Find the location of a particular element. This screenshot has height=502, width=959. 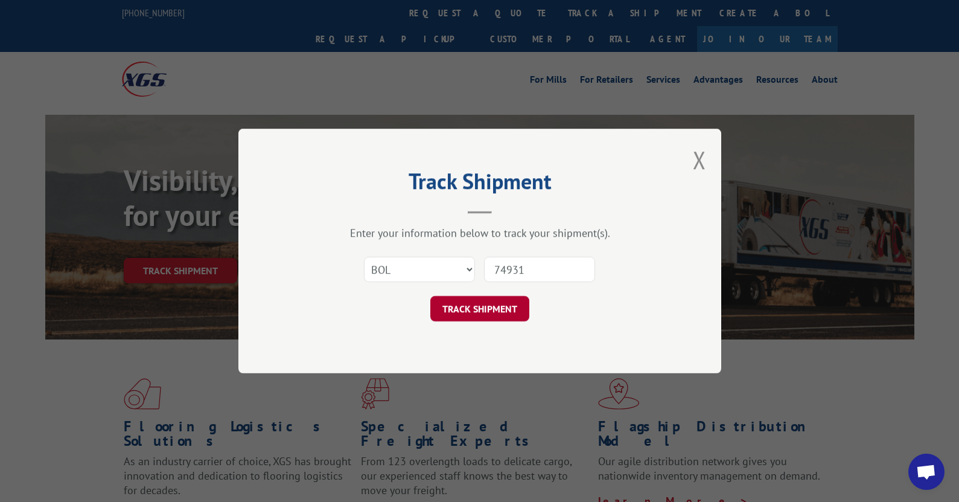

a: Open chat is located at coordinates (927, 471).